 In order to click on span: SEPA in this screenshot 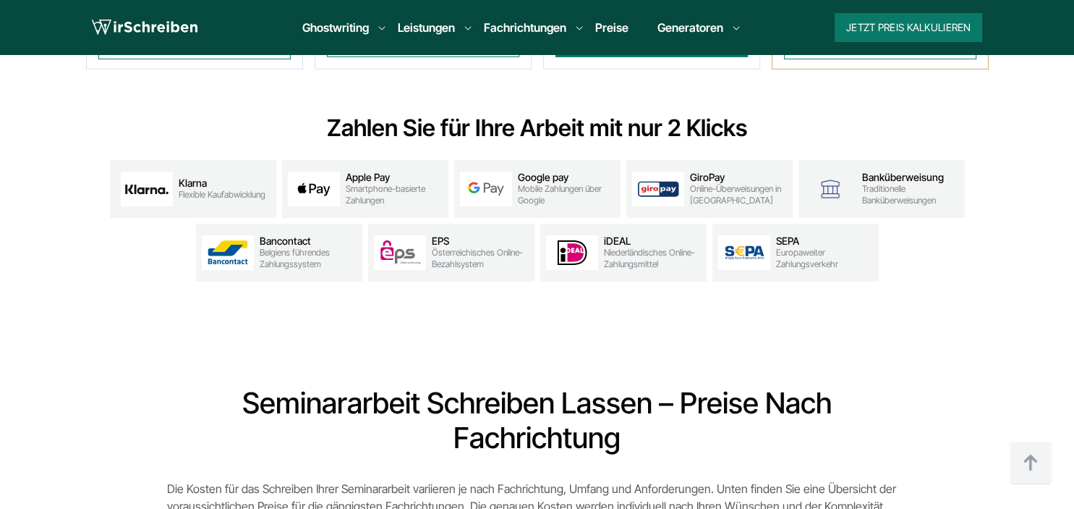, I will do `click(825, 241)`.